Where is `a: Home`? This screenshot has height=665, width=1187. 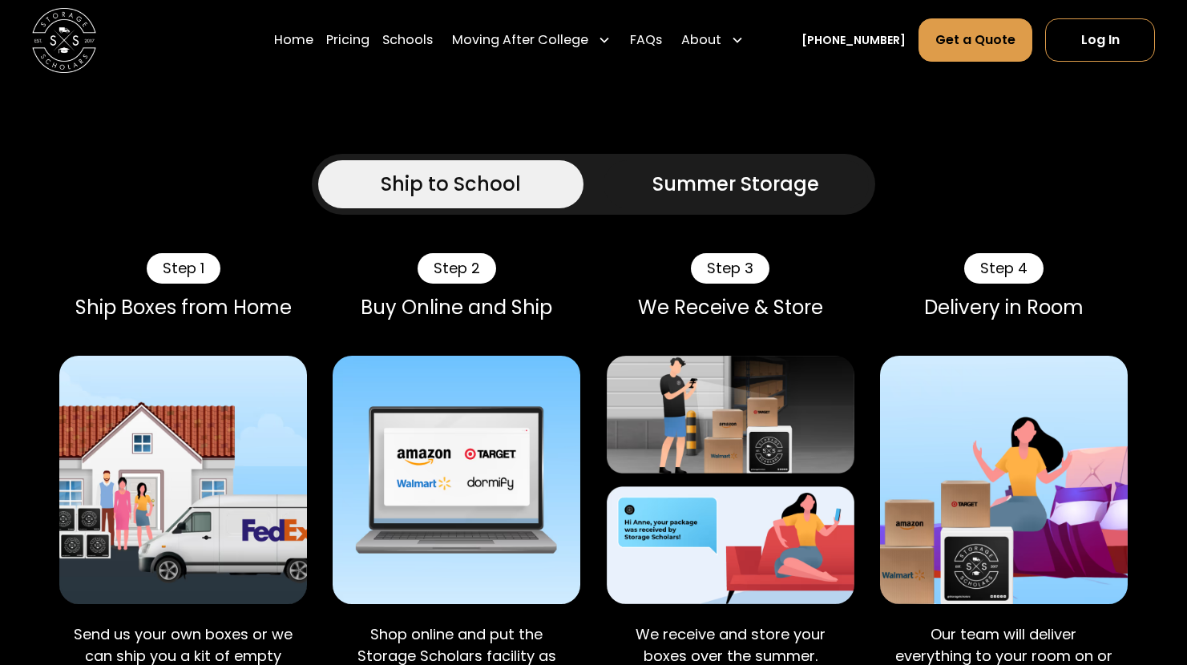
a: Home is located at coordinates (293, 40).